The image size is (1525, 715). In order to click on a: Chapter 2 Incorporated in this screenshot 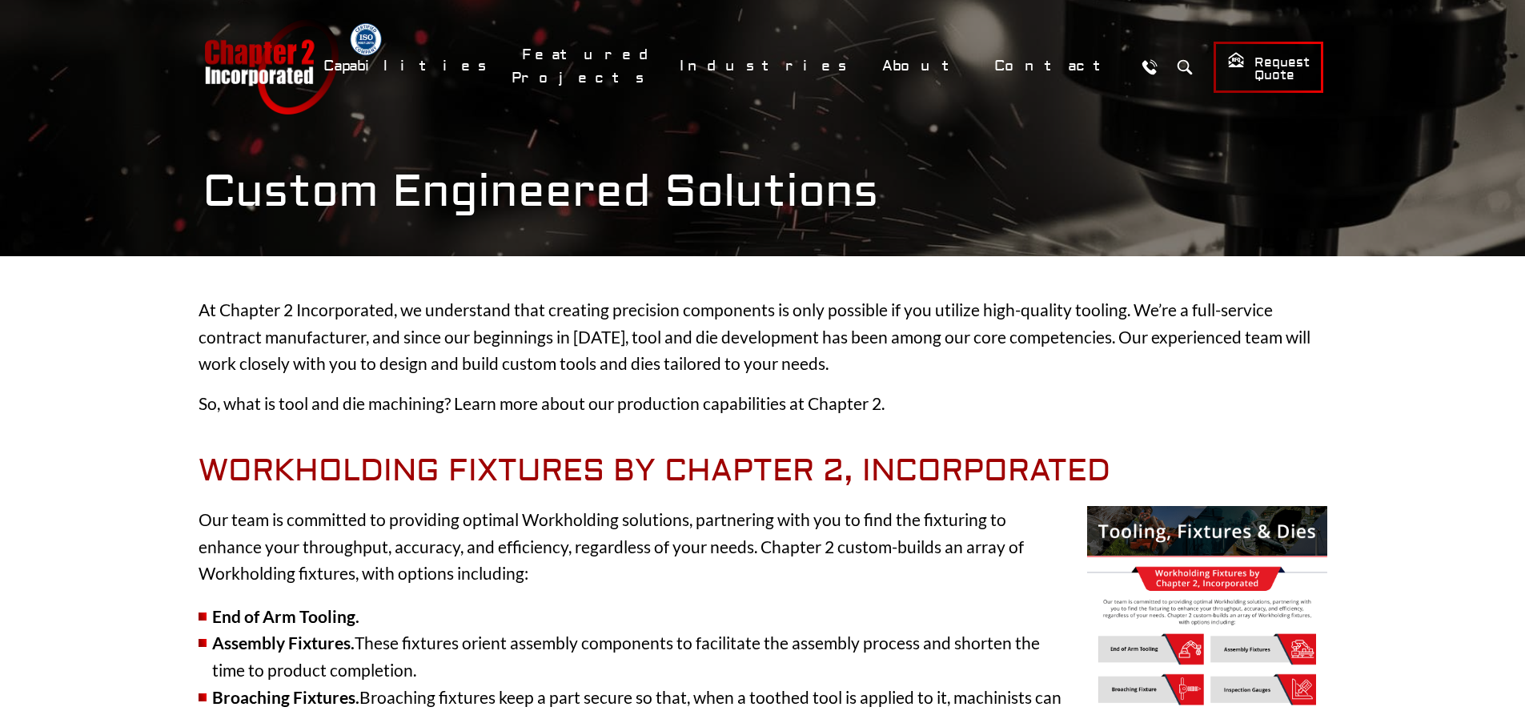, I will do `click(271, 66)`.